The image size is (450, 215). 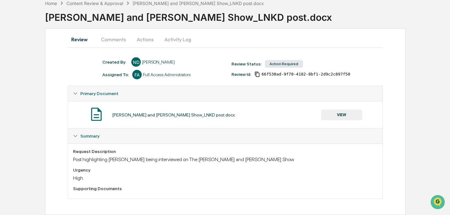 I want to click on button: Review, so click(x=82, y=39).